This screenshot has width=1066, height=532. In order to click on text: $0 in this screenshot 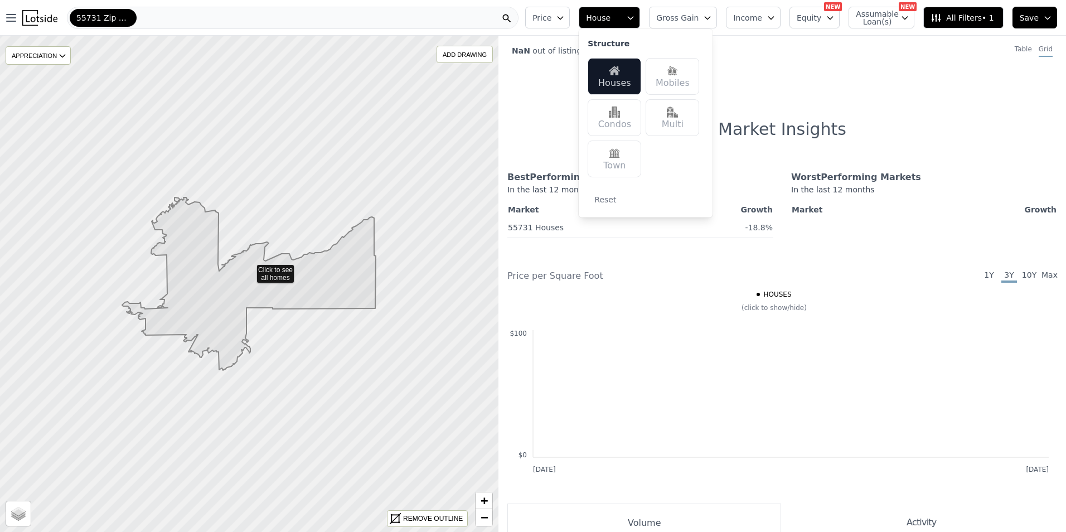, I will do `click(523, 455)`.